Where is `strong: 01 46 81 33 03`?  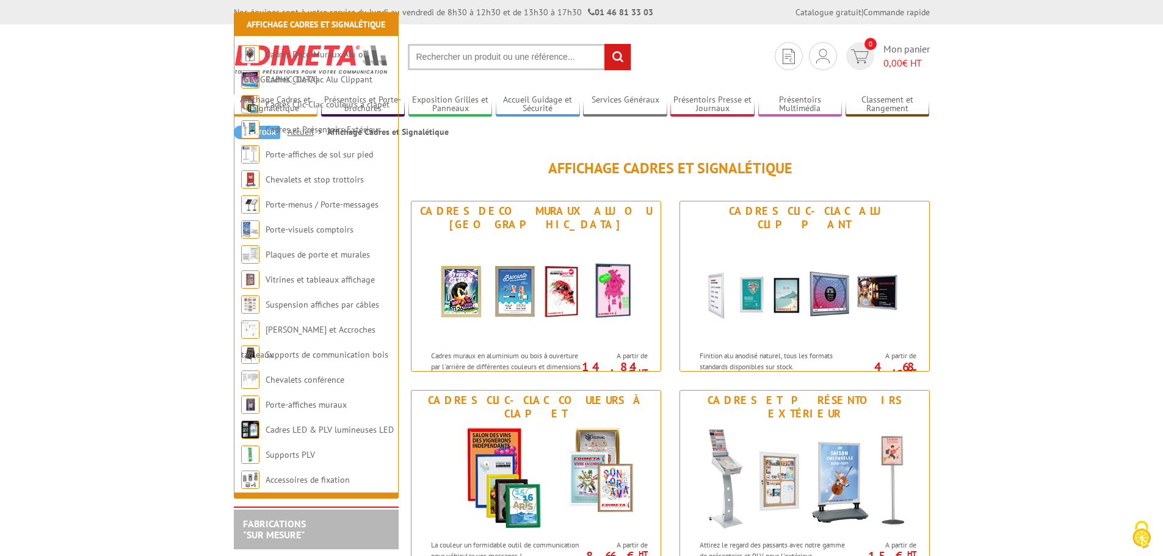
strong: 01 46 81 33 03 is located at coordinates (620, 12).